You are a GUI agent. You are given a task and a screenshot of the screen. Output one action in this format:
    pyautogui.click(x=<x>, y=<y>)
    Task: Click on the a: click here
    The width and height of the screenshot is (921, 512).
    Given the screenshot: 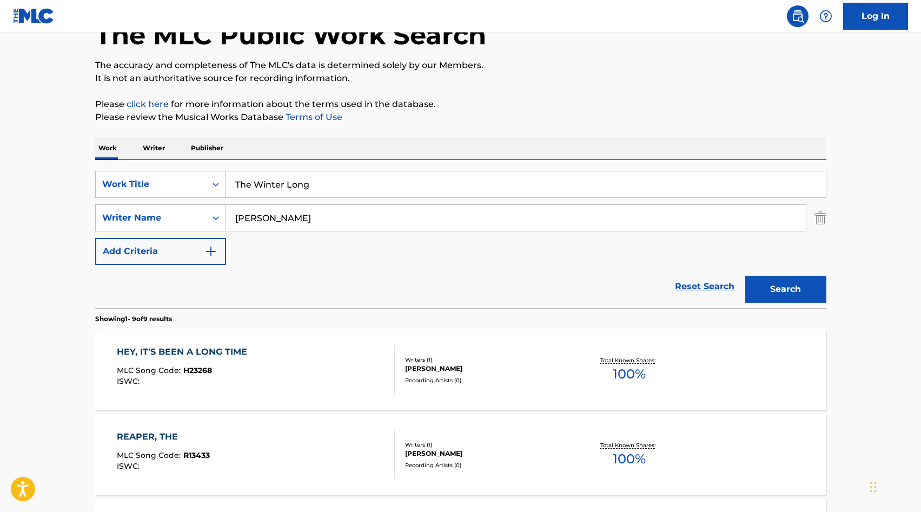 What is the action you would take?
    pyautogui.click(x=148, y=104)
    